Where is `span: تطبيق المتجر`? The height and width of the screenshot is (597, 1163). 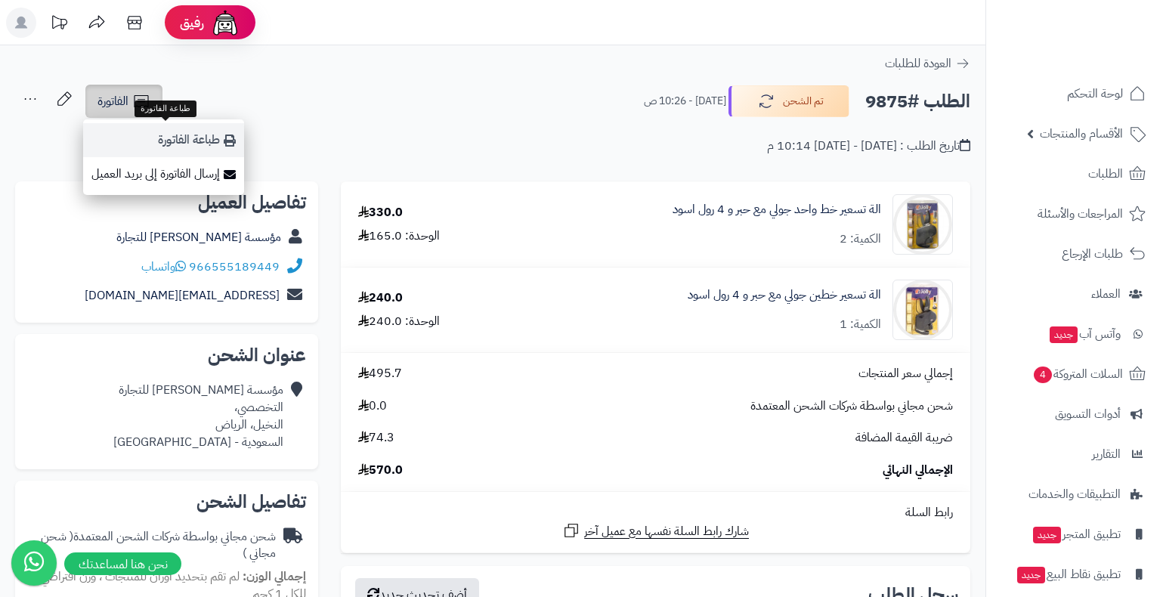 span: تطبيق المتجر is located at coordinates (1076, 534).